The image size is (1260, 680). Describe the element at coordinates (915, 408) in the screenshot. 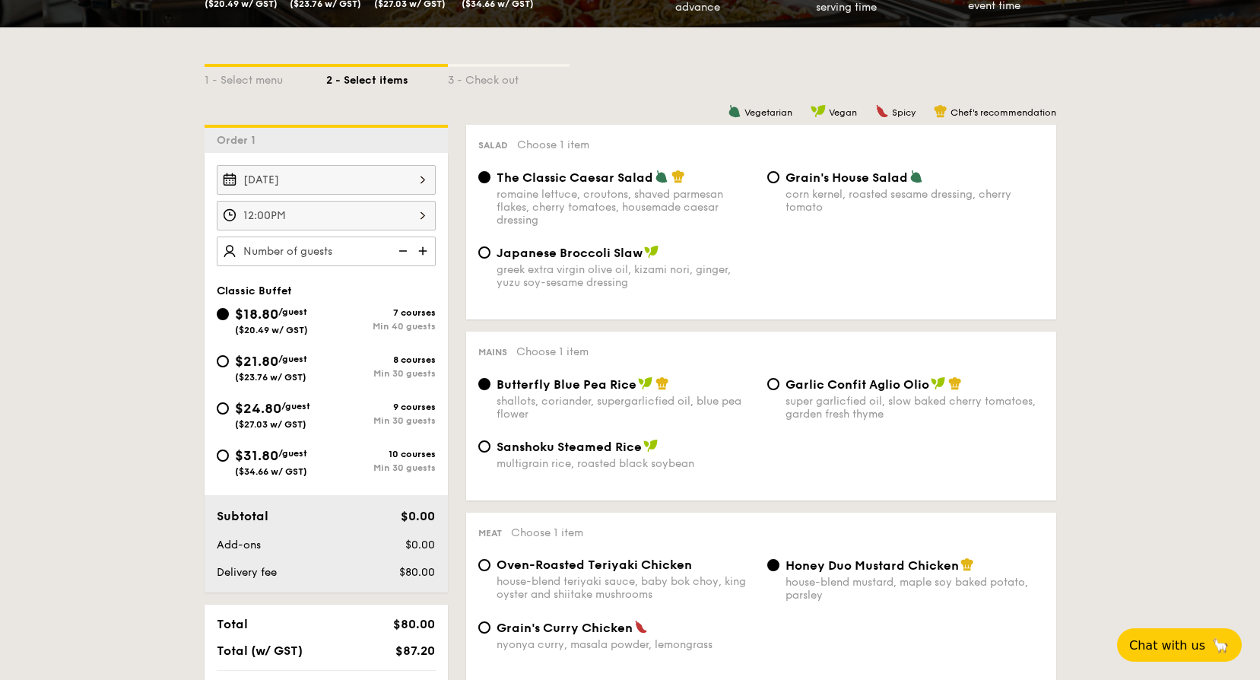

I see `div: super garlicfied oil, slow baked cherry tomatoes, garden fresh thyme` at that location.